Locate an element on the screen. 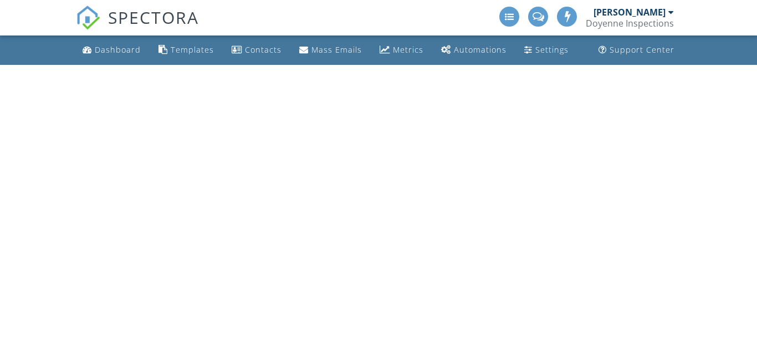 Image resolution: width=757 pixels, height=351 pixels. a: Metrics is located at coordinates (401, 50).